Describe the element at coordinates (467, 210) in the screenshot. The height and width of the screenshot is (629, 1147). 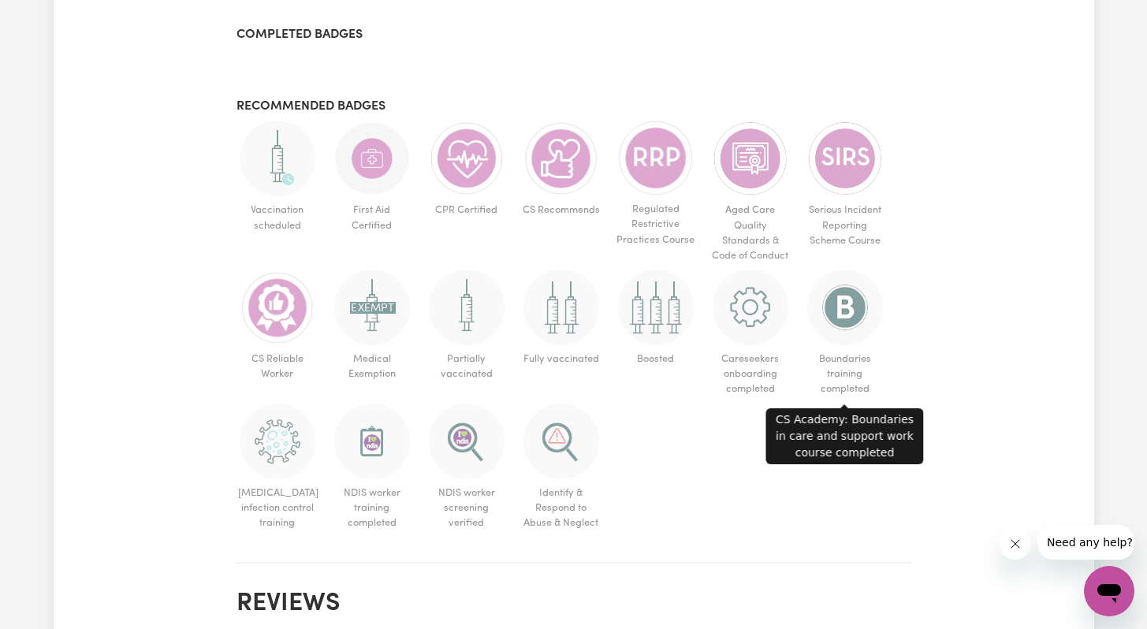
I see `span: CPR Certified` at that location.